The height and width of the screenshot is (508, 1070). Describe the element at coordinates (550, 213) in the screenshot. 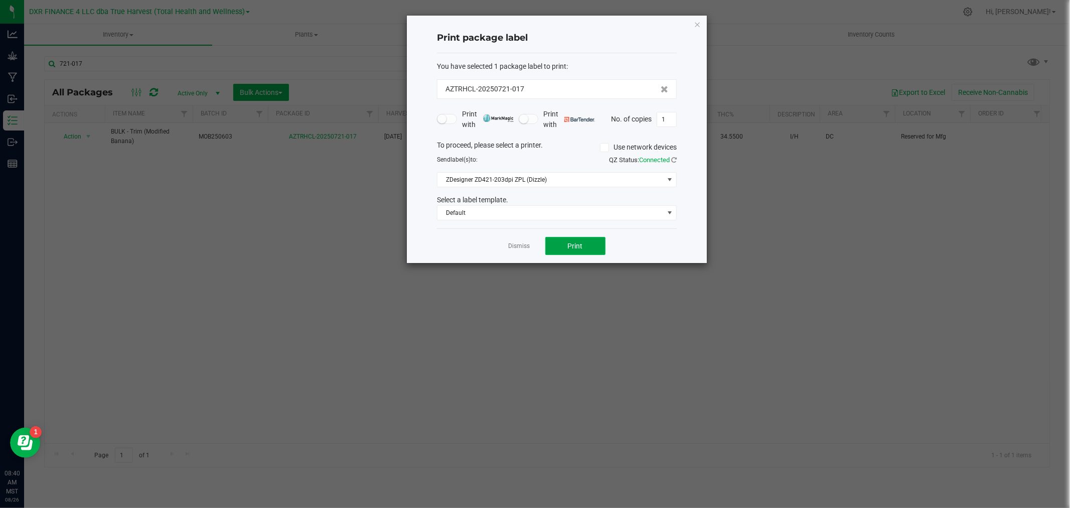

I see `span: Default` at that location.